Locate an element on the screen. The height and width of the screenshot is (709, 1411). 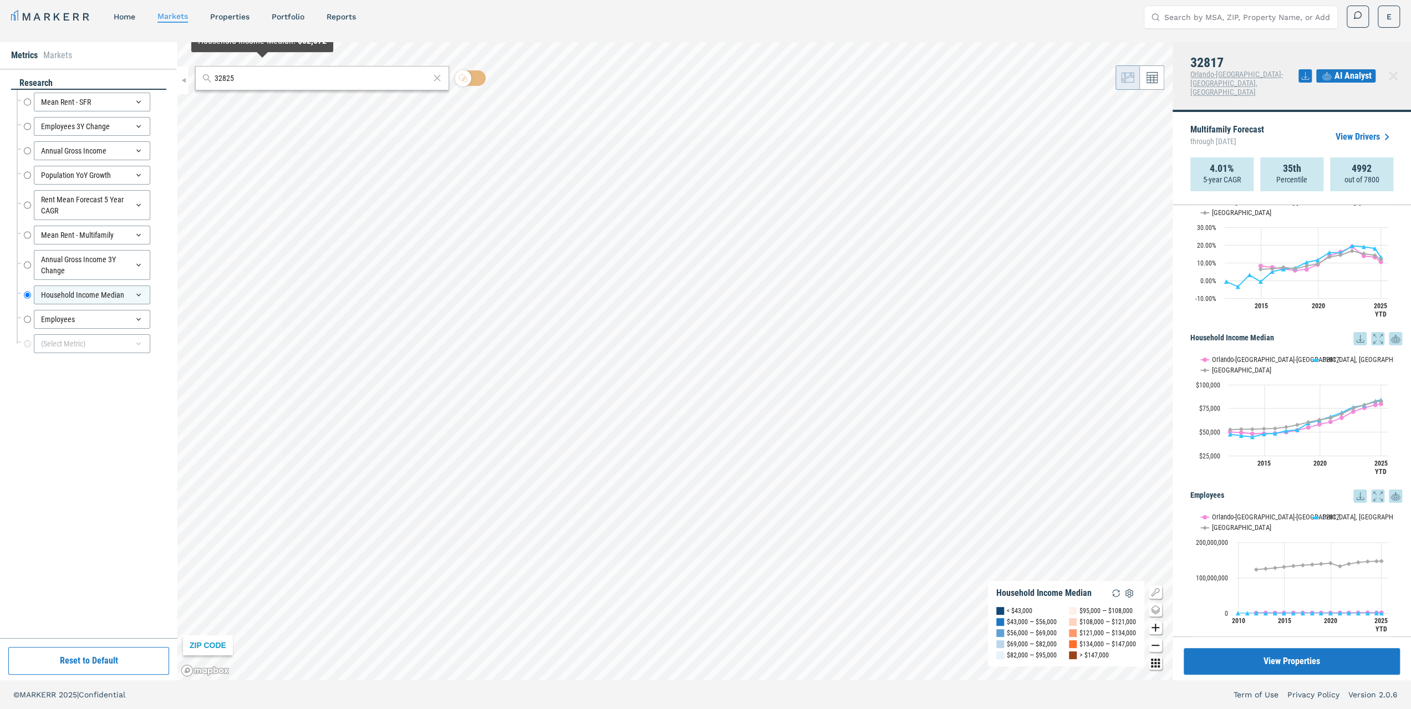
div: Employees 3Y Change is located at coordinates (92, 126).